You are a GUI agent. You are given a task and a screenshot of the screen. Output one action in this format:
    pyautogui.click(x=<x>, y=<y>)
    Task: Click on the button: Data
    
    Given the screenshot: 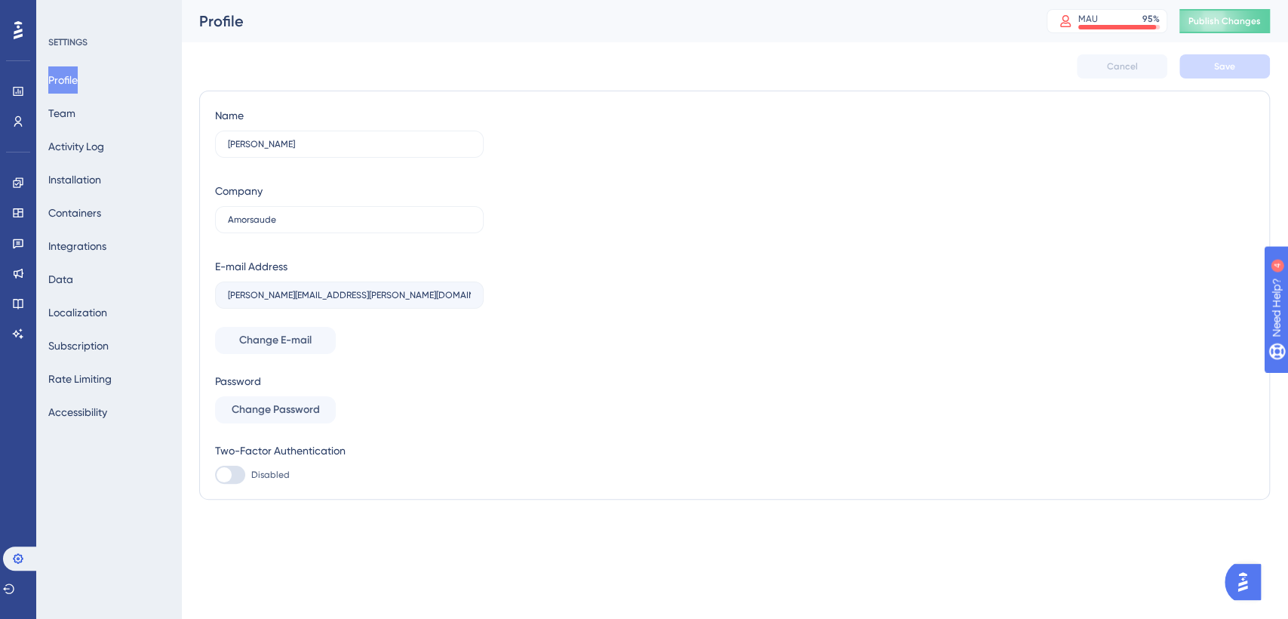 What is the action you would take?
    pyautogui.click(x=60, y=279)
    